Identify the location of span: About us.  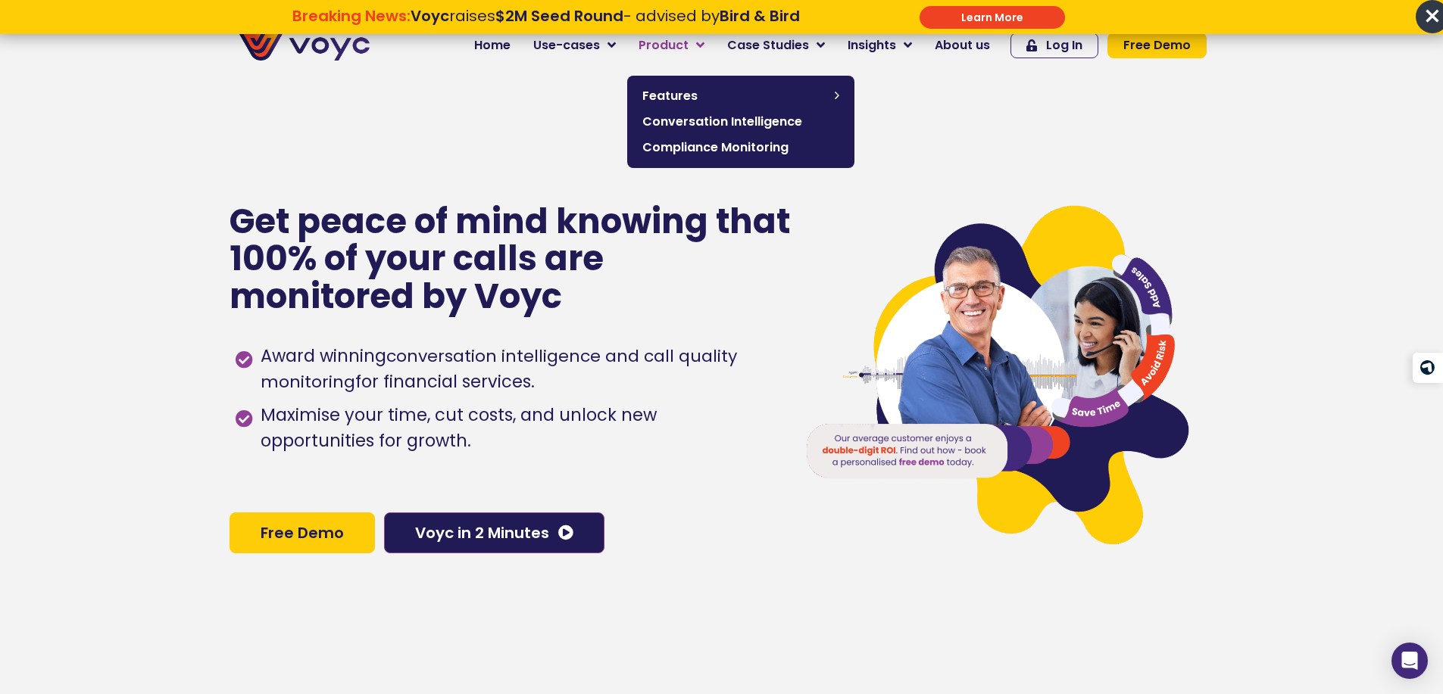
(962, 45).